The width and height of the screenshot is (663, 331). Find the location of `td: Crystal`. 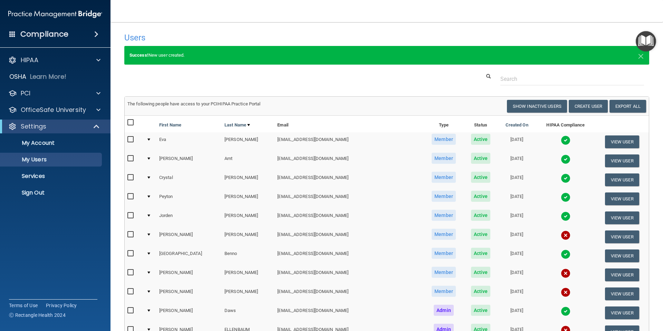

td: Crystal is located at coordinates (189, 180).